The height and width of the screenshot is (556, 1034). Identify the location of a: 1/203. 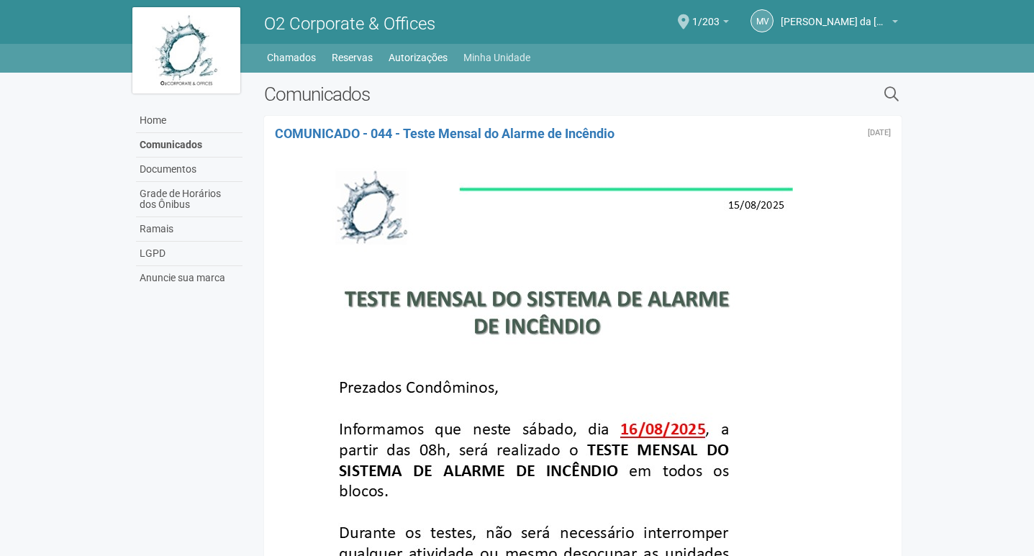
(710, 24).